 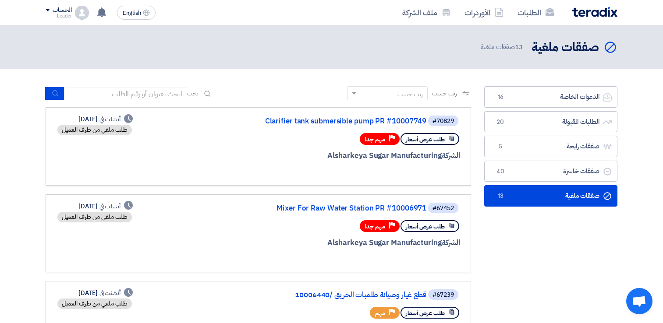 I want to click on a: صفقات رابحة5, so click(x=550, y=146).